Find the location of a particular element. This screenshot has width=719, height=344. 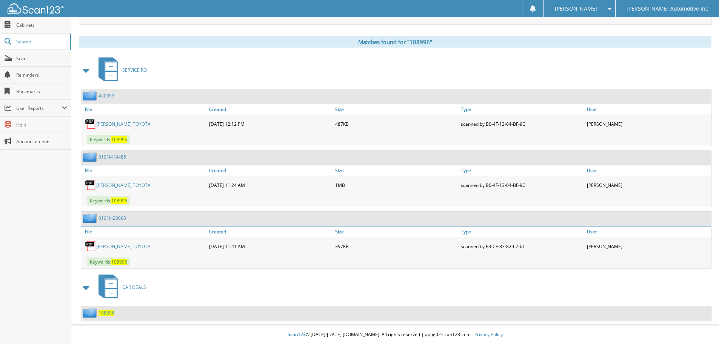

a: Privacy Policy is located at coordinates (488, 334).